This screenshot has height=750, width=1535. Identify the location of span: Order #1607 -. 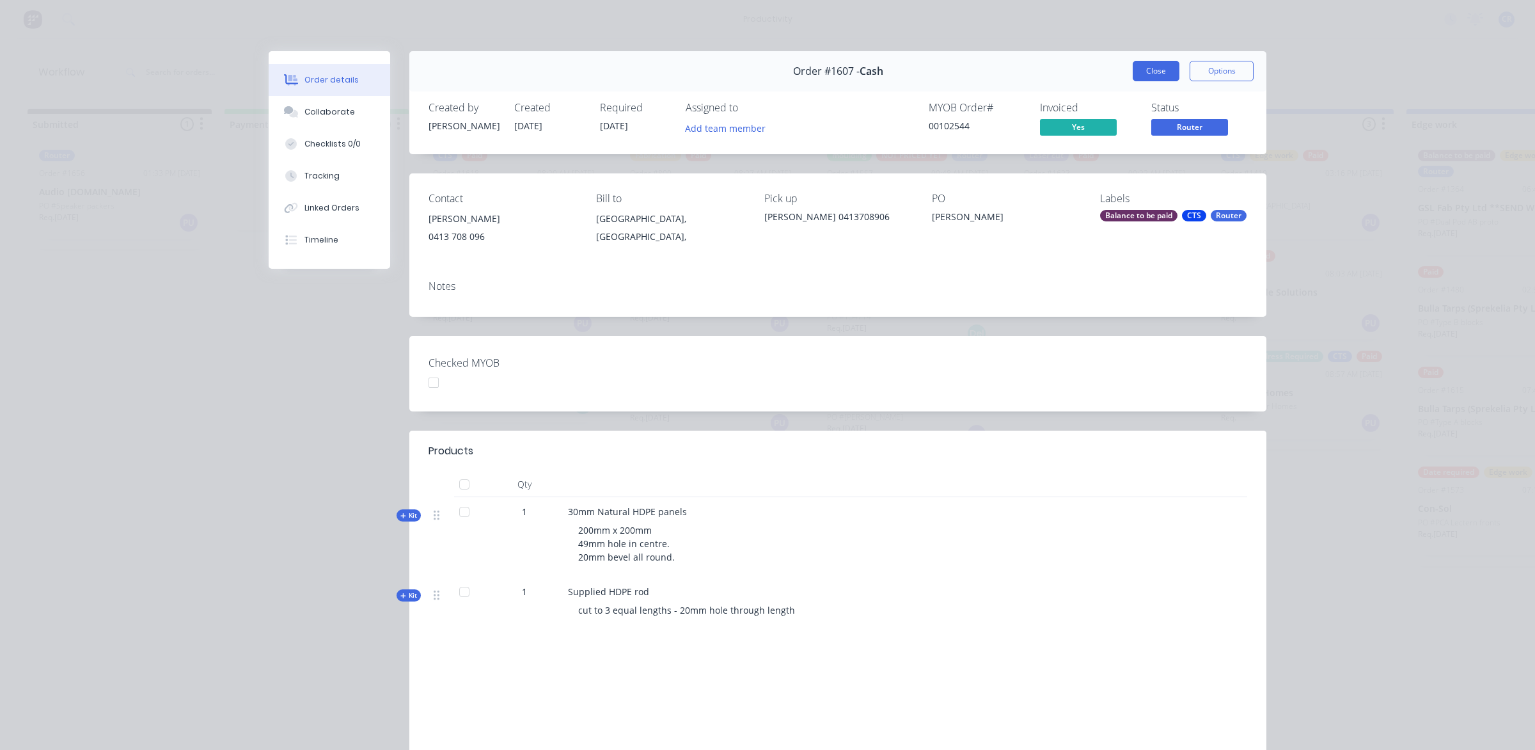
(827, 71).